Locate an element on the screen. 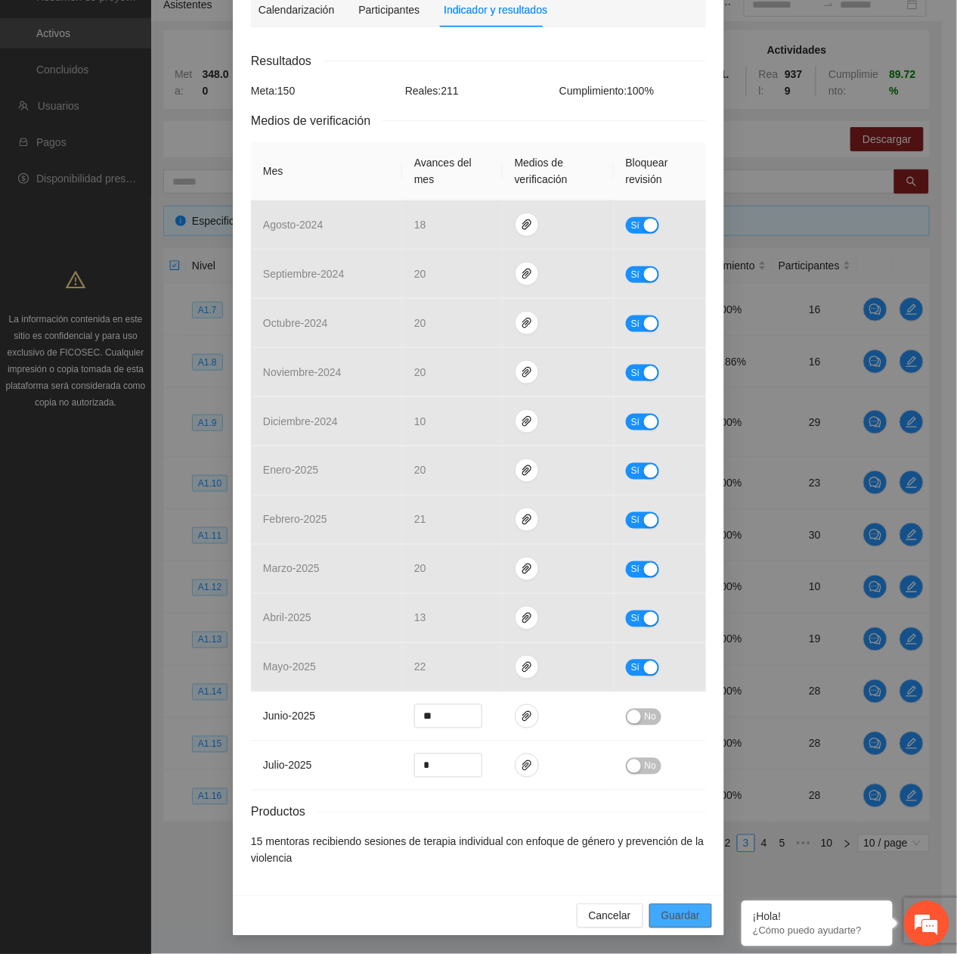 The width and height of the screenshot is (957, 954). div: Indicador y resultados is located at coordinates (495, 10).